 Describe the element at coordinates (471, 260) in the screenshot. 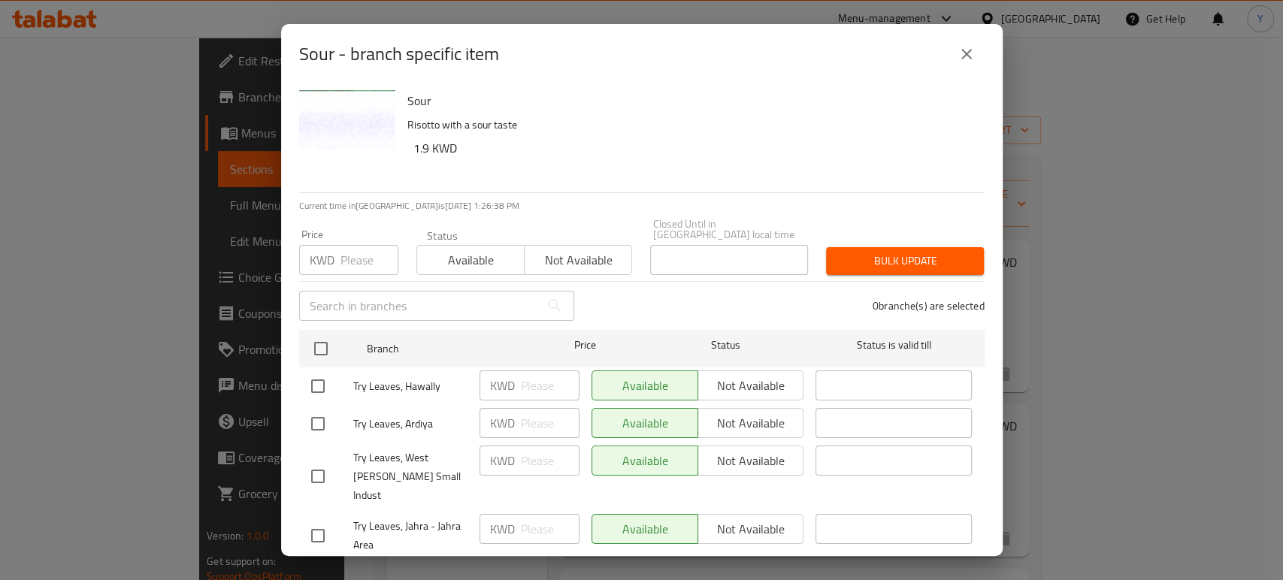

I see `button: Available` at that location.